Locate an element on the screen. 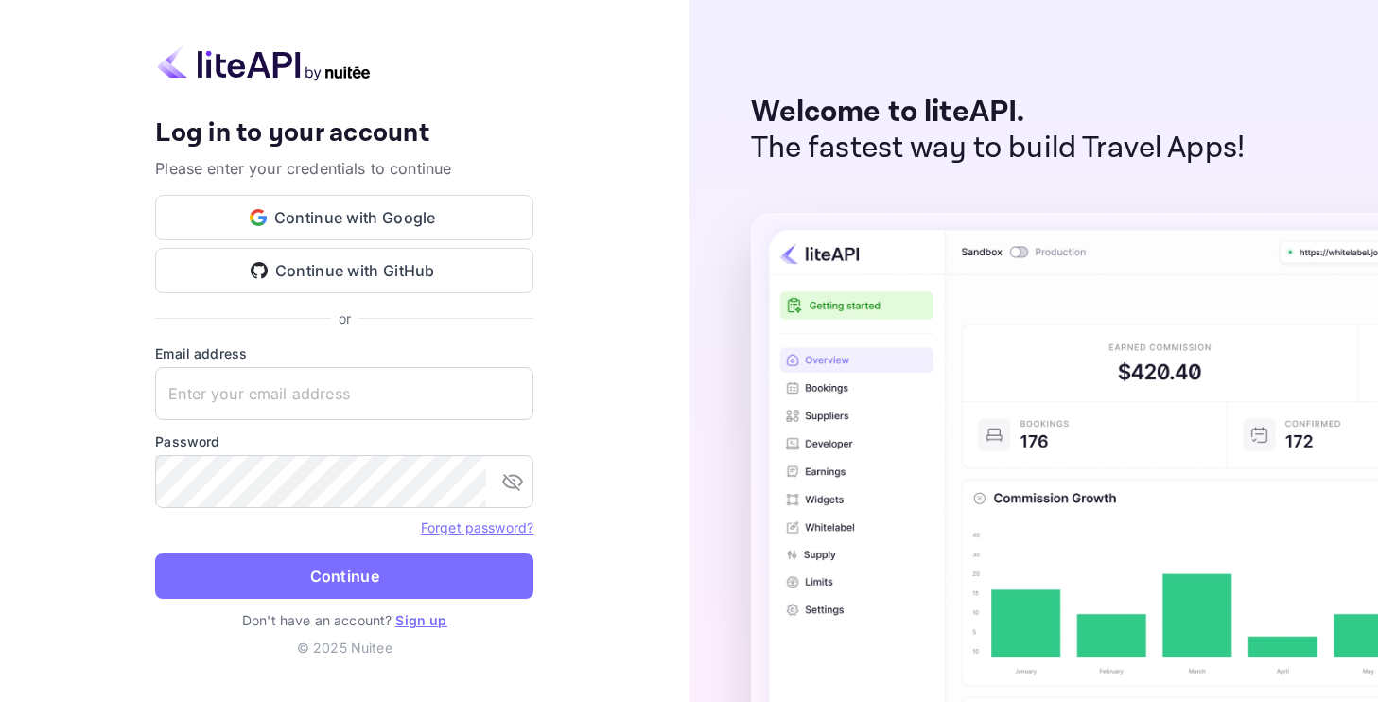 The image size is (1378, 702). input: Enter your email address is located at coordinates (344, 393).